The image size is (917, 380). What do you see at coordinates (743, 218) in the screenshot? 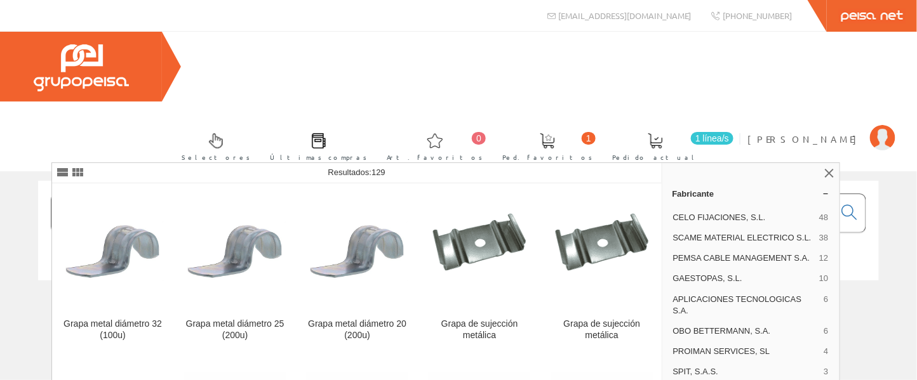
I see `span: CELO FIJACIONES, S.L.` at bounding box center [743, 218].